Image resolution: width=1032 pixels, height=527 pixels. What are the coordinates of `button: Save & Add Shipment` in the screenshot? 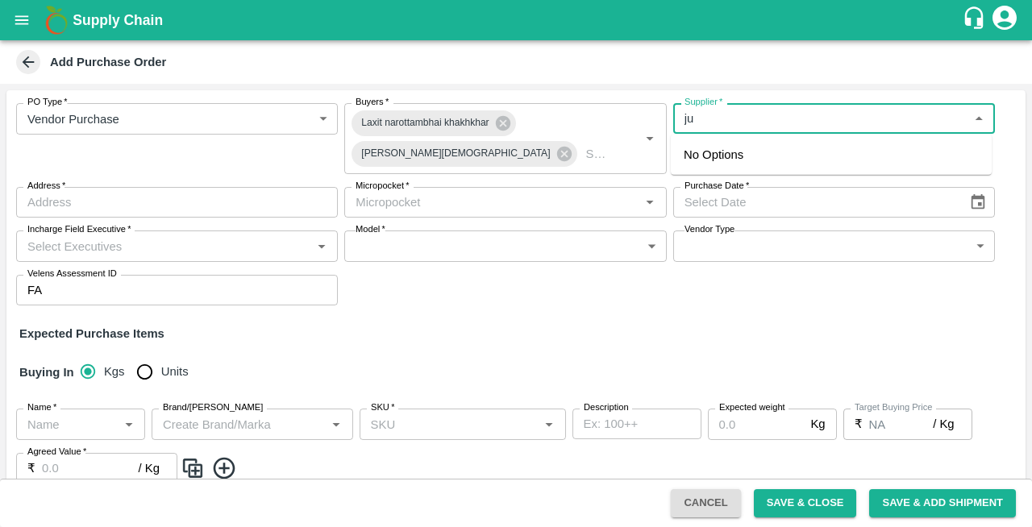 It's located at (943, 503).